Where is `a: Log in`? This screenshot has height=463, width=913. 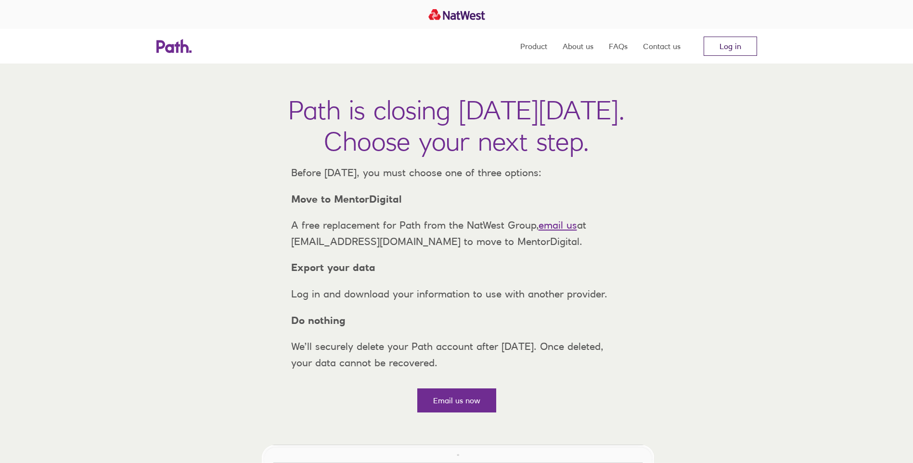 a: Log in is located at coordinates (730, 46).